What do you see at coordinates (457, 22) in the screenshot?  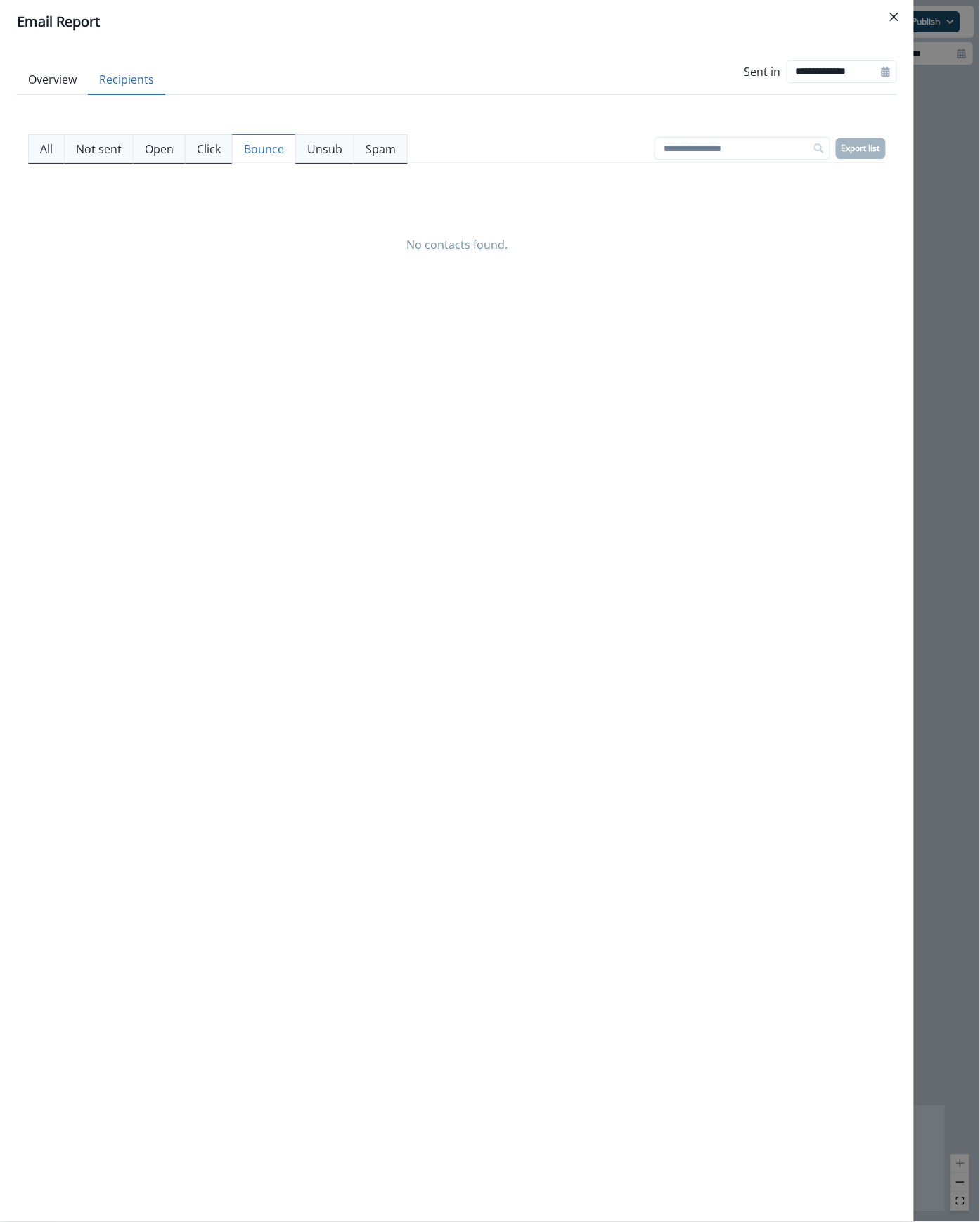 I see `div: Email Report` at bounding box center [457, 22].